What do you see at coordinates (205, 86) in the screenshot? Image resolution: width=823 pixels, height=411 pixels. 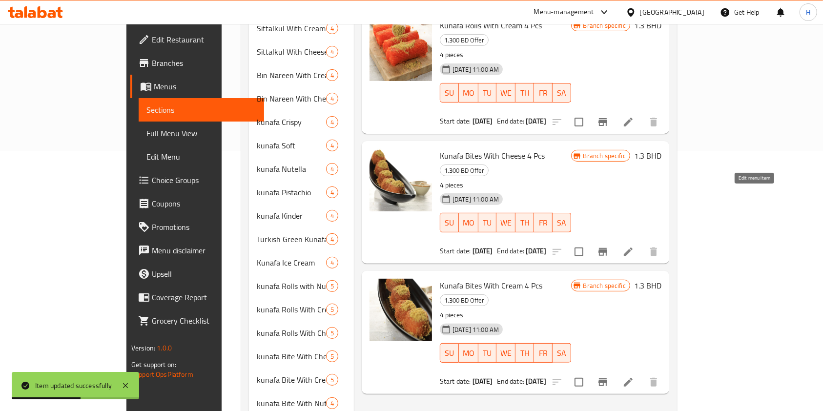 I see `span: Menus` at bounding box center [205, 86].